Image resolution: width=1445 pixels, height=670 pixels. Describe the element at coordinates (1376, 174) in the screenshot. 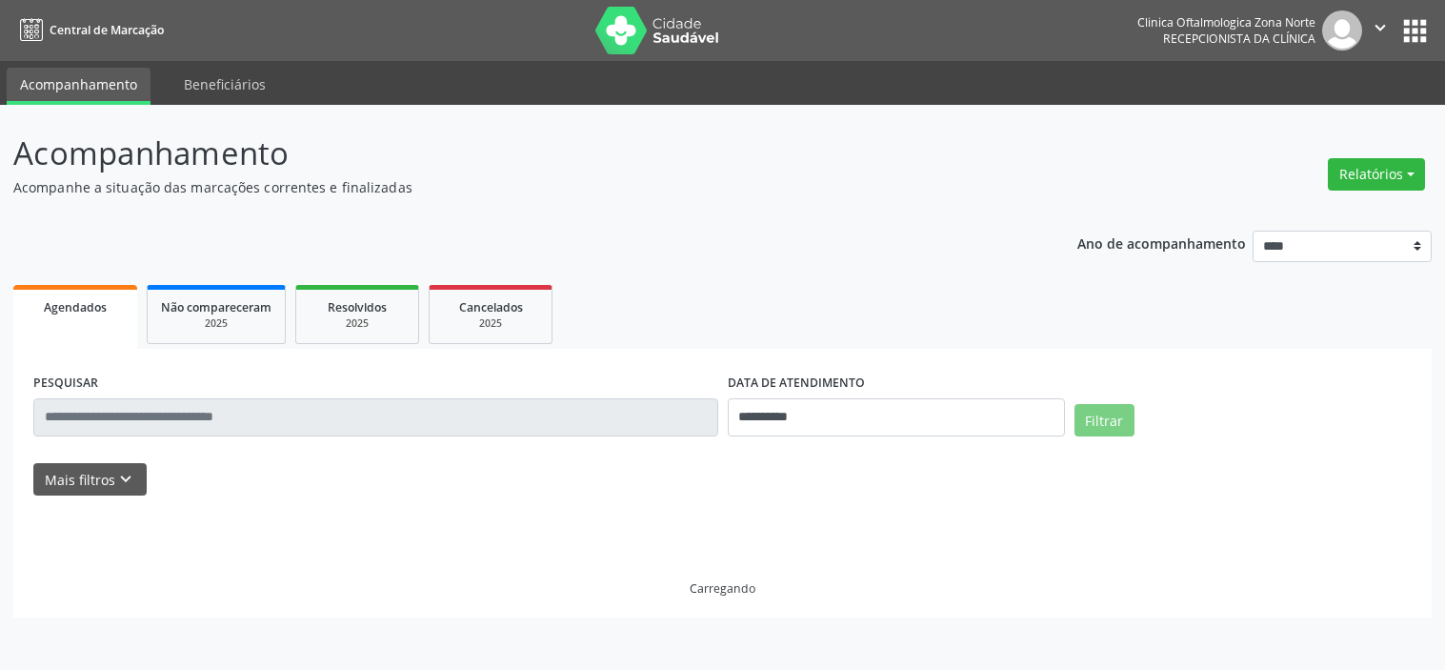

I see `button: Relatórios` at that location.